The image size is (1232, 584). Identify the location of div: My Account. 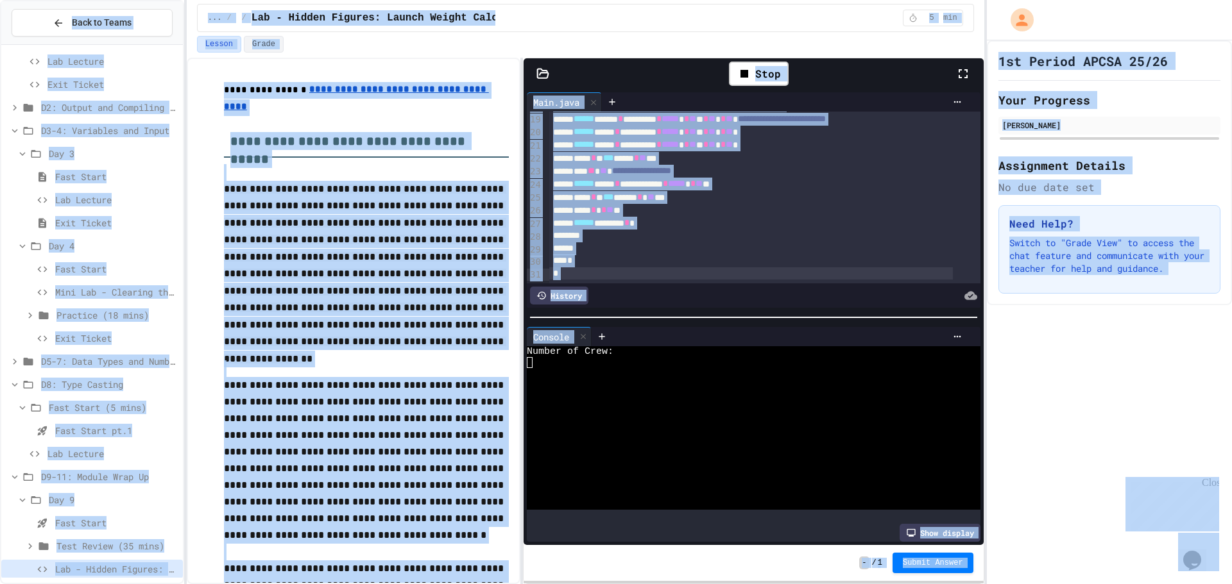
(1017, 20).